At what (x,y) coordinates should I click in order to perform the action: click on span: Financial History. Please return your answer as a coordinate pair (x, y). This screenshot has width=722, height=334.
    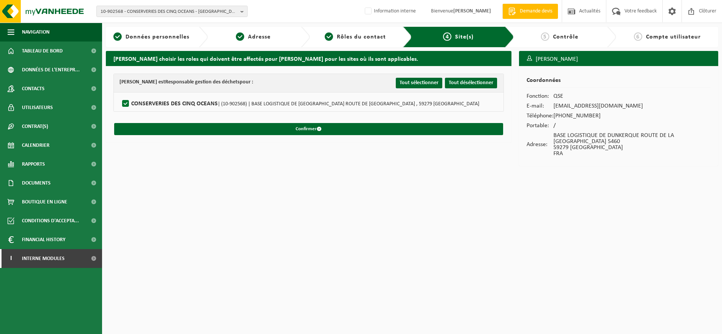
    Looking at the image, I should click on (43, 240).